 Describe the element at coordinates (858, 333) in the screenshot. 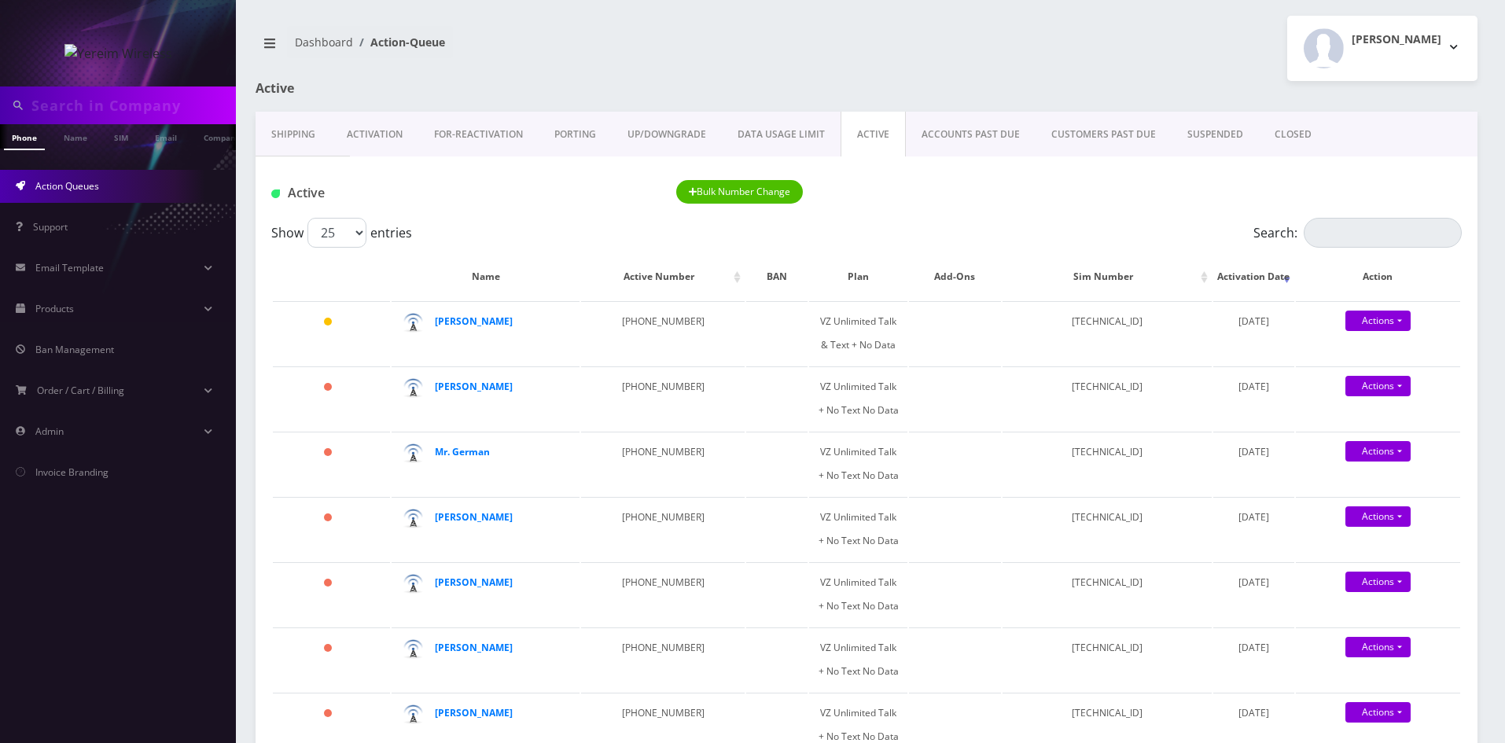

I see `td: VZ Unlimited Talk & Text + No Data` at that location.